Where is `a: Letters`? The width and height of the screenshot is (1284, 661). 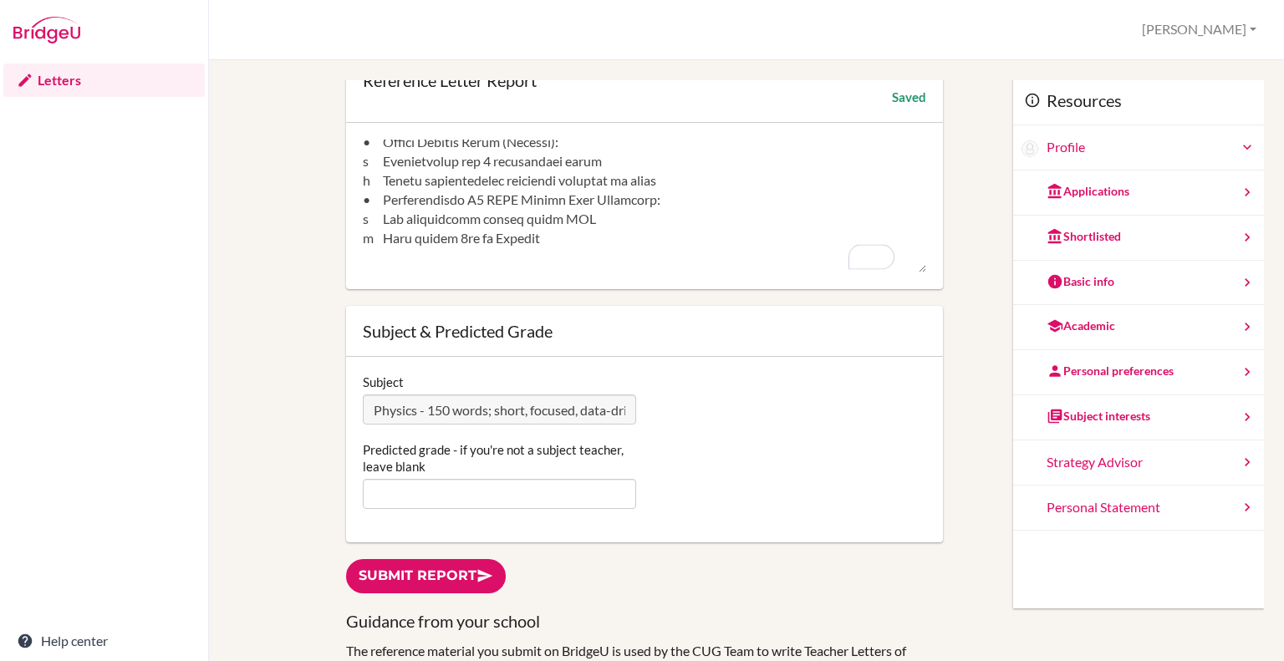 a: Letters is located at coordinates (104, 80).